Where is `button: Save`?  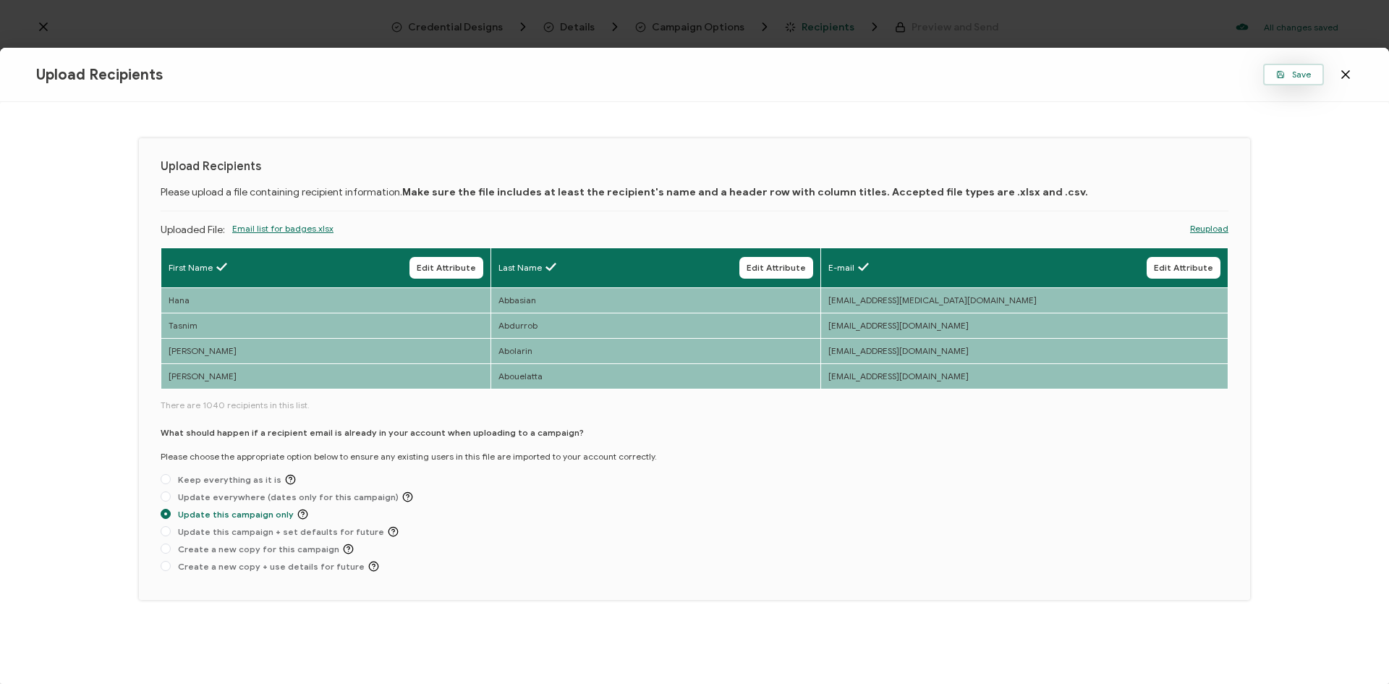
button: Save is located at coordinates (1294, 75).